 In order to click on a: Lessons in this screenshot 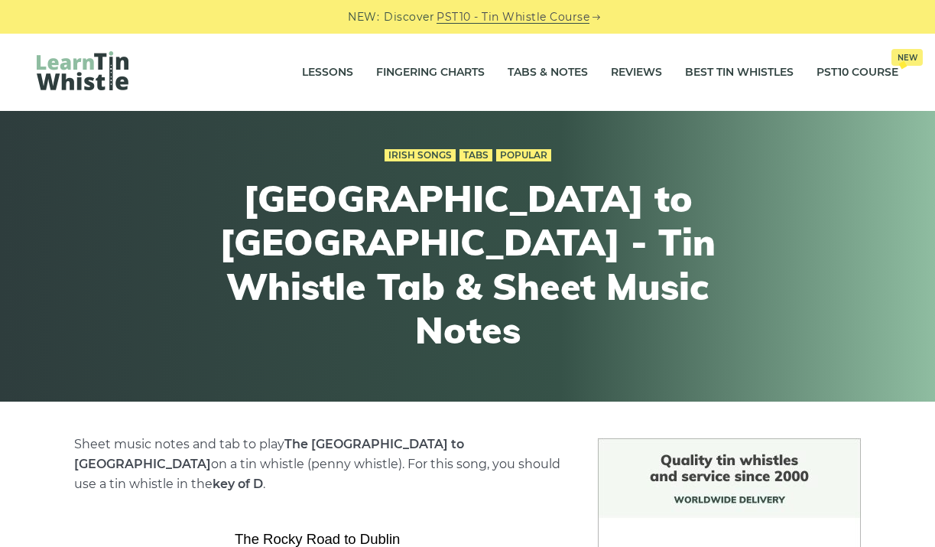, I will do `click(327, 73)`.